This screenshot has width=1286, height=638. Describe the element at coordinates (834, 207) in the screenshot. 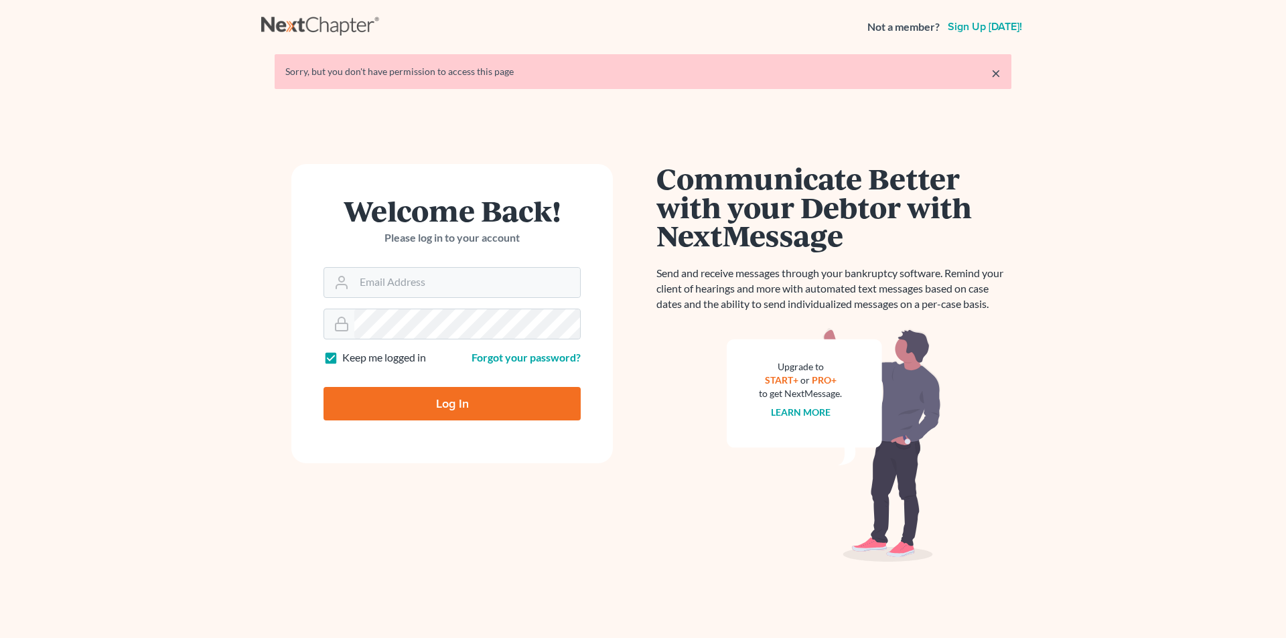

I see `h1: Communicate Better with your Debtor with NextMessage` at that location.